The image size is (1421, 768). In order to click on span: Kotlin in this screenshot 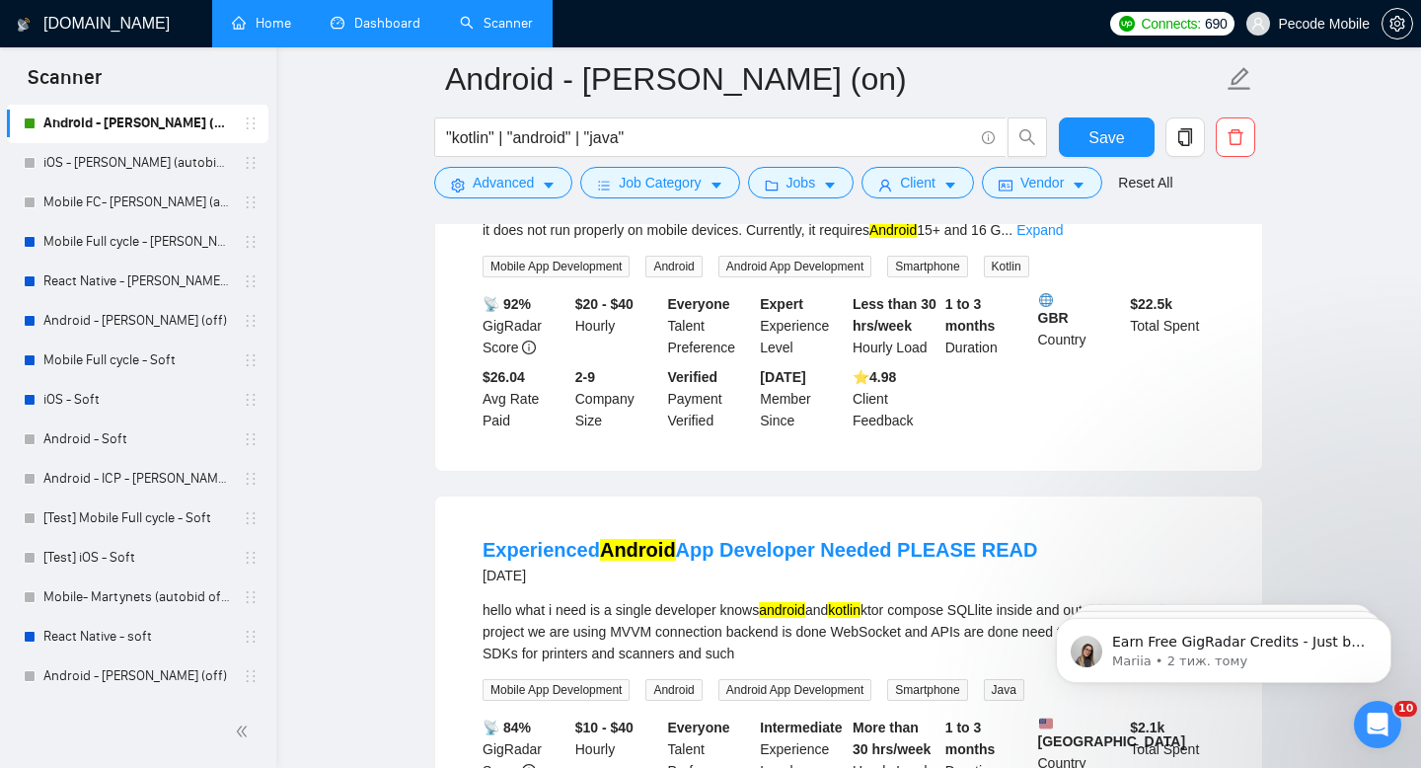, I will do `click(1007, 266)`.